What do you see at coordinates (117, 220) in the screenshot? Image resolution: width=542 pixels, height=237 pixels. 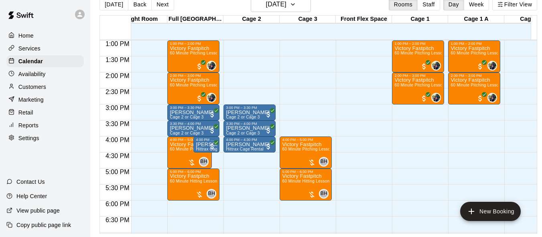 I see `span: 6:30 PM` at bounding box center [117, 220].